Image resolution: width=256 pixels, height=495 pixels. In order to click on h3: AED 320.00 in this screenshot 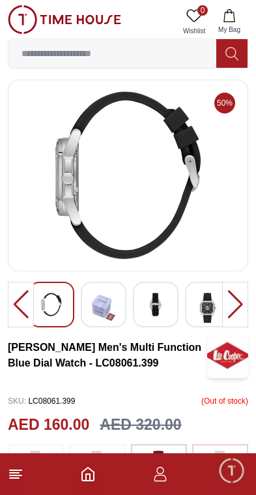, I will do `click(140, 424)`.